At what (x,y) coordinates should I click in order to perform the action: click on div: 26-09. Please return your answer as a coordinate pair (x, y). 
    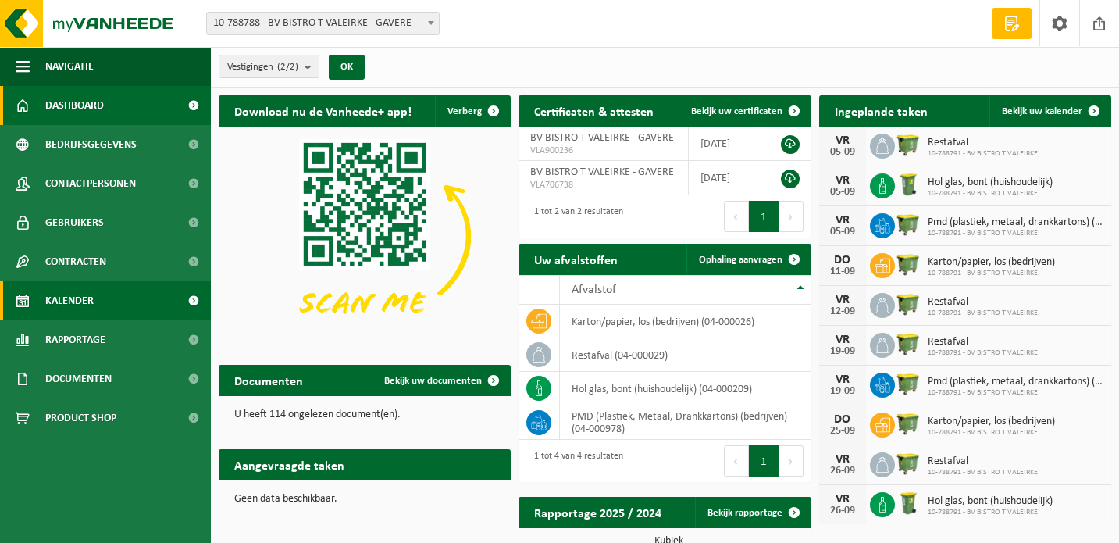
    Looking at the image, I should click on (843, 471).